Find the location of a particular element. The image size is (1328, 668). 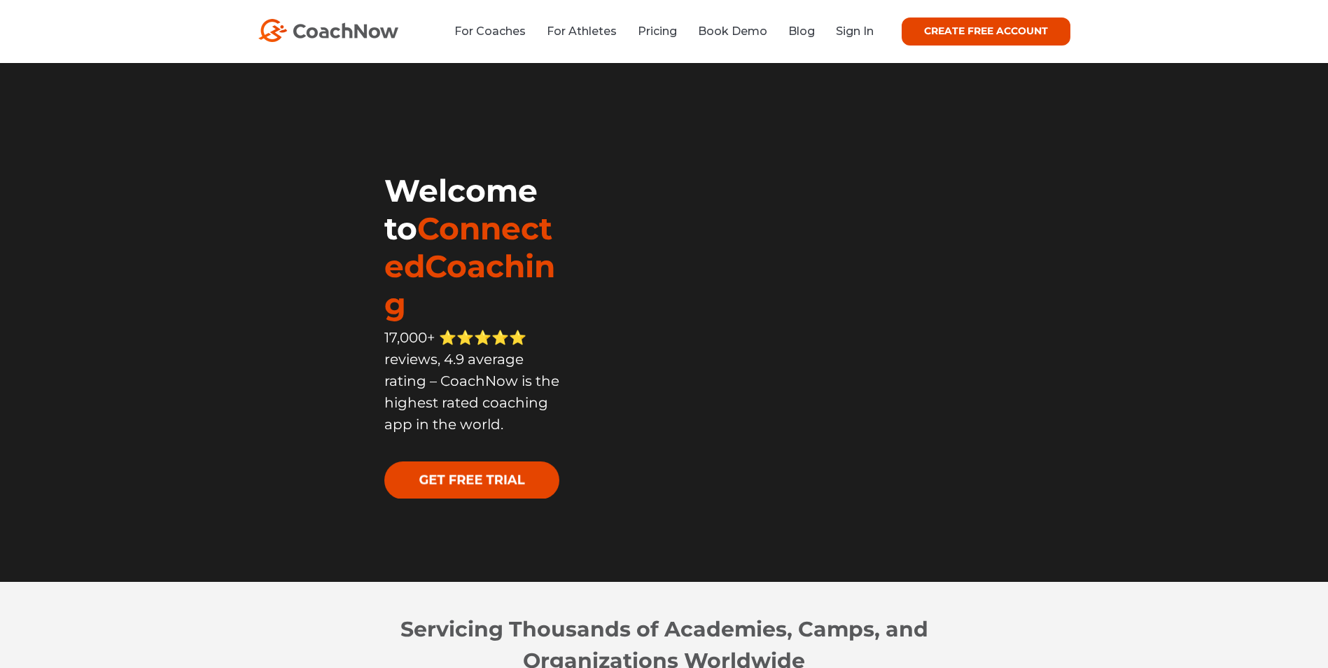

a: Pricing is located at coordinates (657, 31).